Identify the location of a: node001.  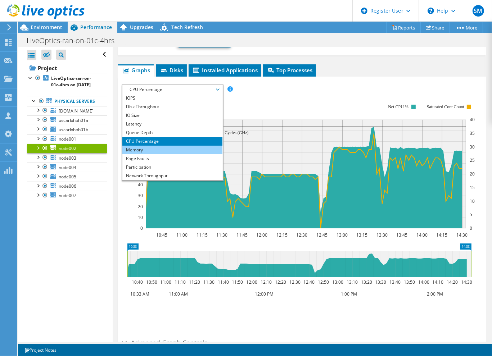
(67, 139).